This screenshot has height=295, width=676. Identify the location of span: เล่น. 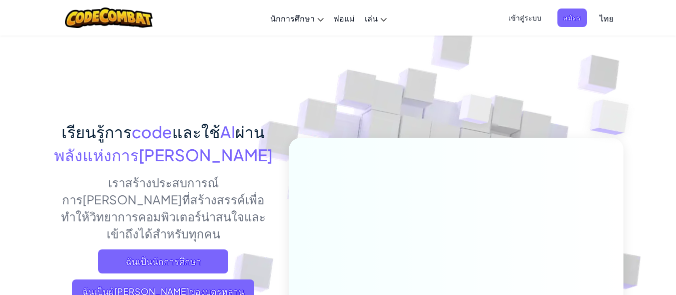
(371, 18).